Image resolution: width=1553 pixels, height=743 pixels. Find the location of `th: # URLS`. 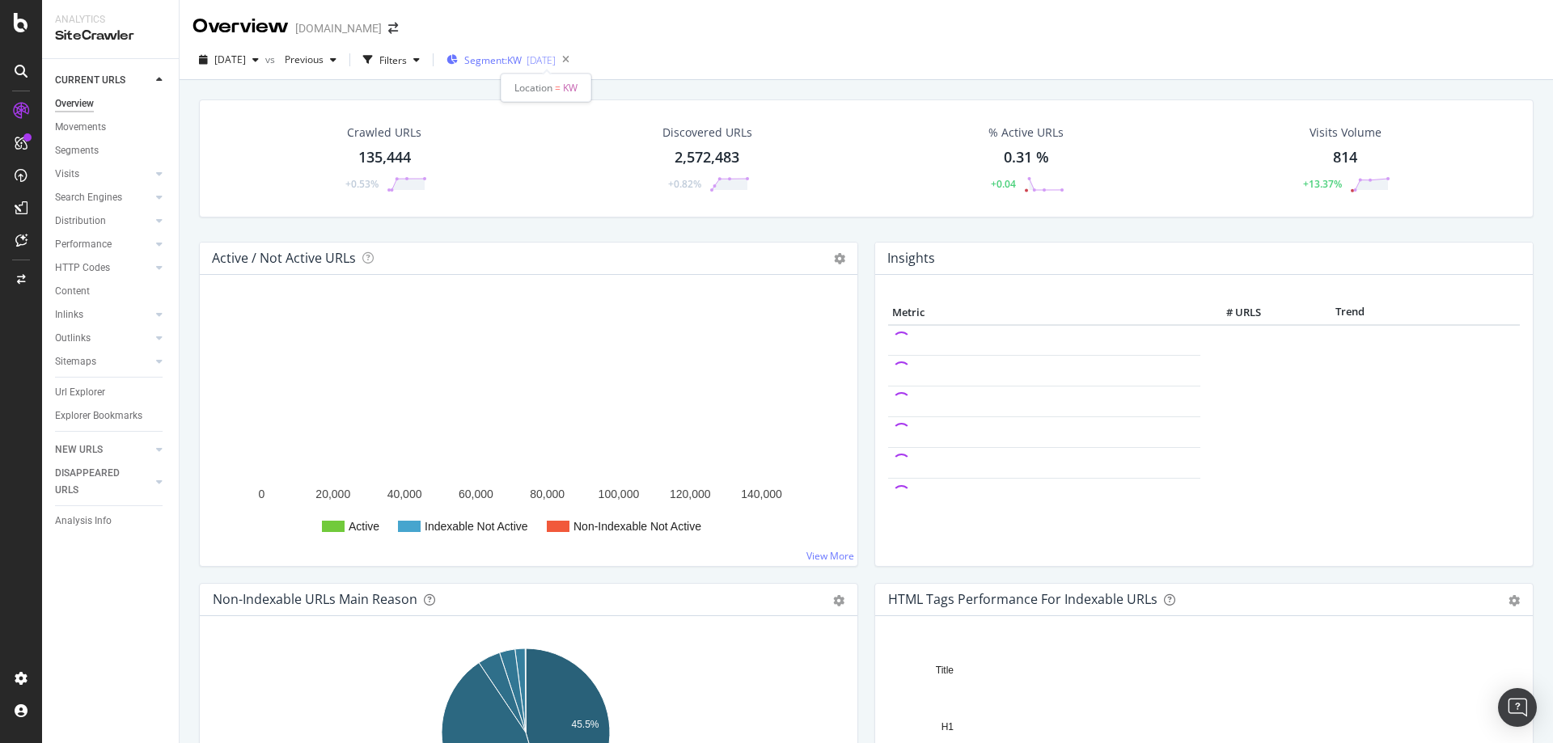

th: # URLS is located at coordinates (1232, 313).